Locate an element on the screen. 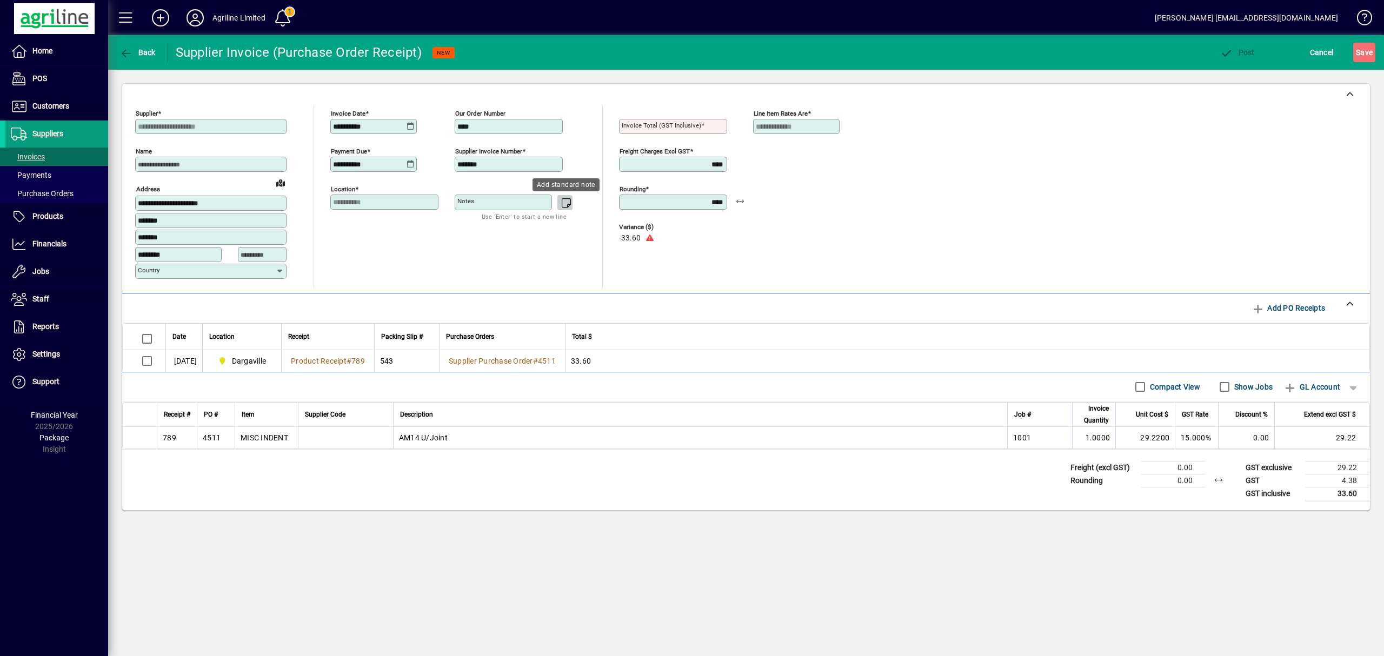 The height and width of the screenshot is (656, 1384). a: Knowledge Base is located at coordinates (1360, 19).